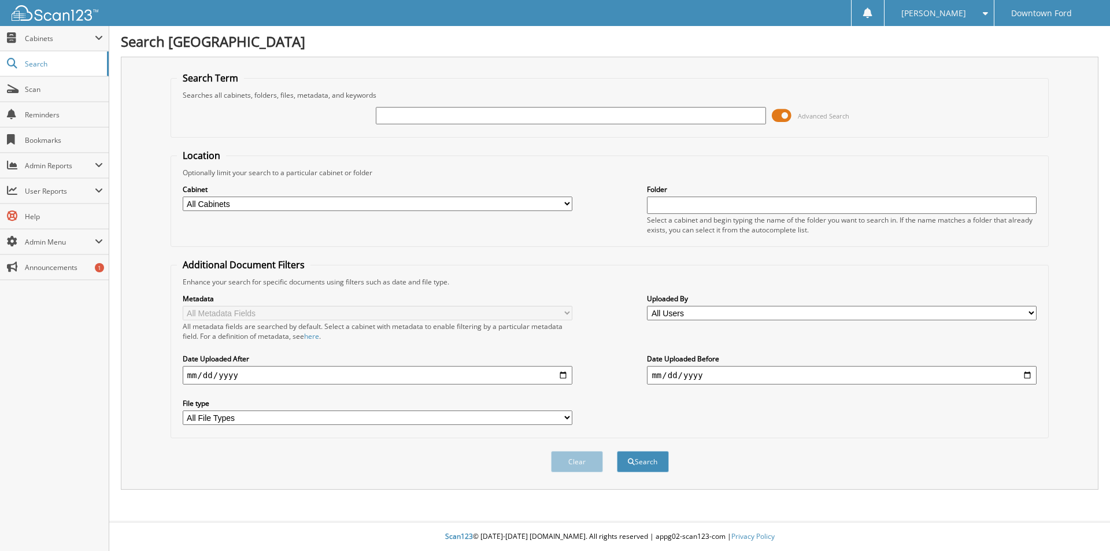 This screenshot has width=1110, height=551. I want to click on span: Advanced Search, so click(823, 116).